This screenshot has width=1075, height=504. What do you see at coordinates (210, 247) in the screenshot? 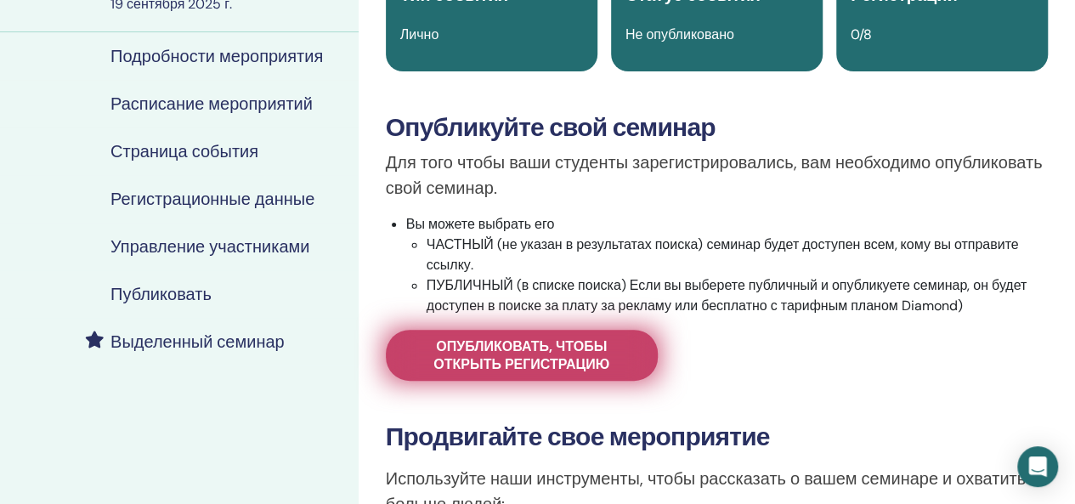
I see `font: Управление участниками` at bounding box center [210, 247].